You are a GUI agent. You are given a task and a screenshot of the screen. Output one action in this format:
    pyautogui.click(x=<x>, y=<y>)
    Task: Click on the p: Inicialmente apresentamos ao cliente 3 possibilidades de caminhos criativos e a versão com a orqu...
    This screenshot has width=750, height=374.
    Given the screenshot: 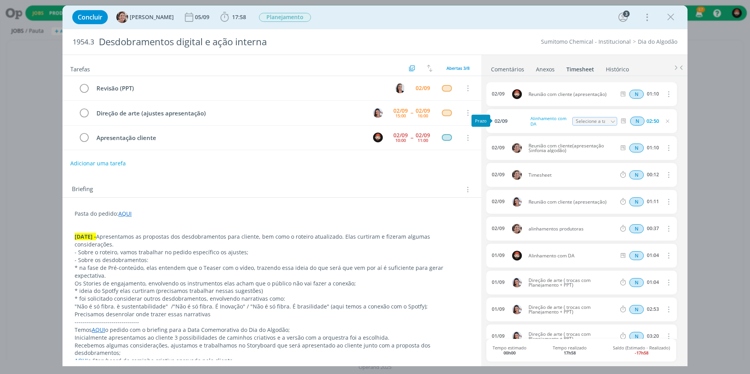 What is the action you would take?
    pyautogui.click(x=272, y=338)
    